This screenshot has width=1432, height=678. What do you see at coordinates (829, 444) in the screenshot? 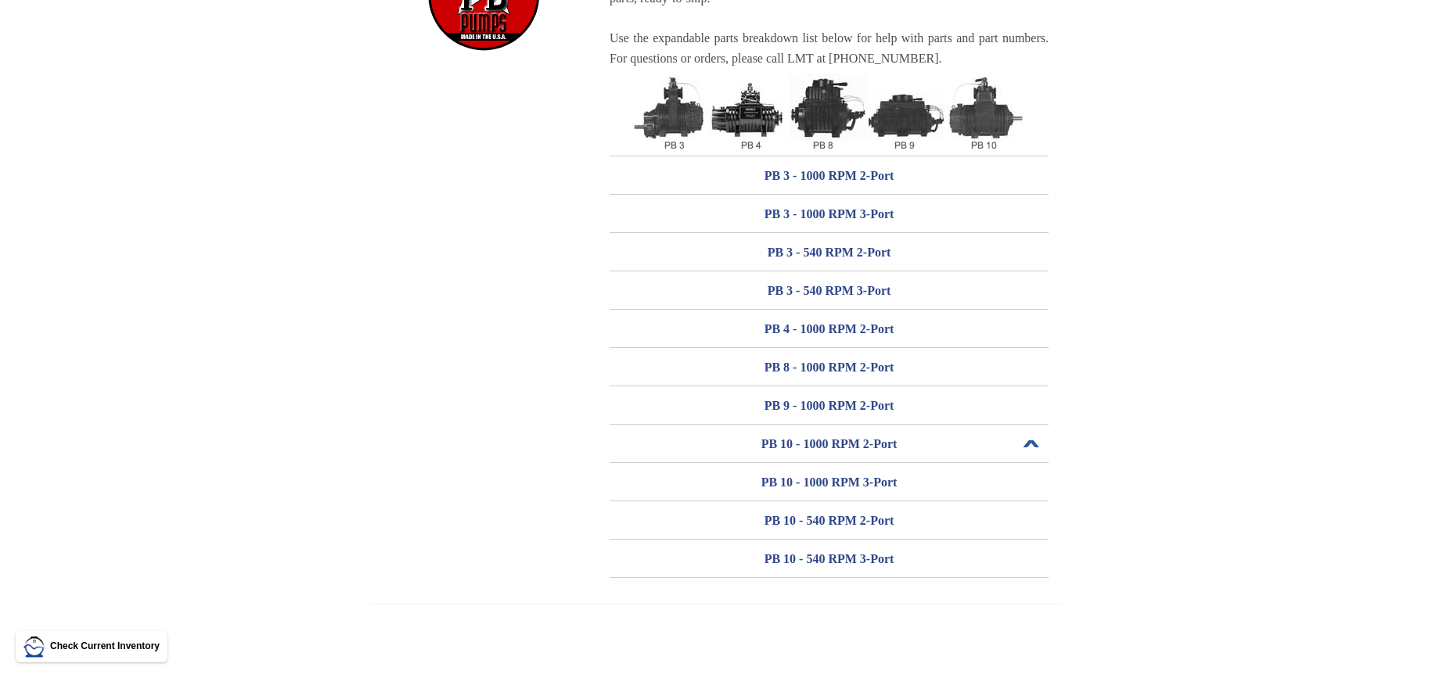
I see `a: PB 10 - 1000 RPM 2-PortOpen or Close` at bounding box center [829, 444].